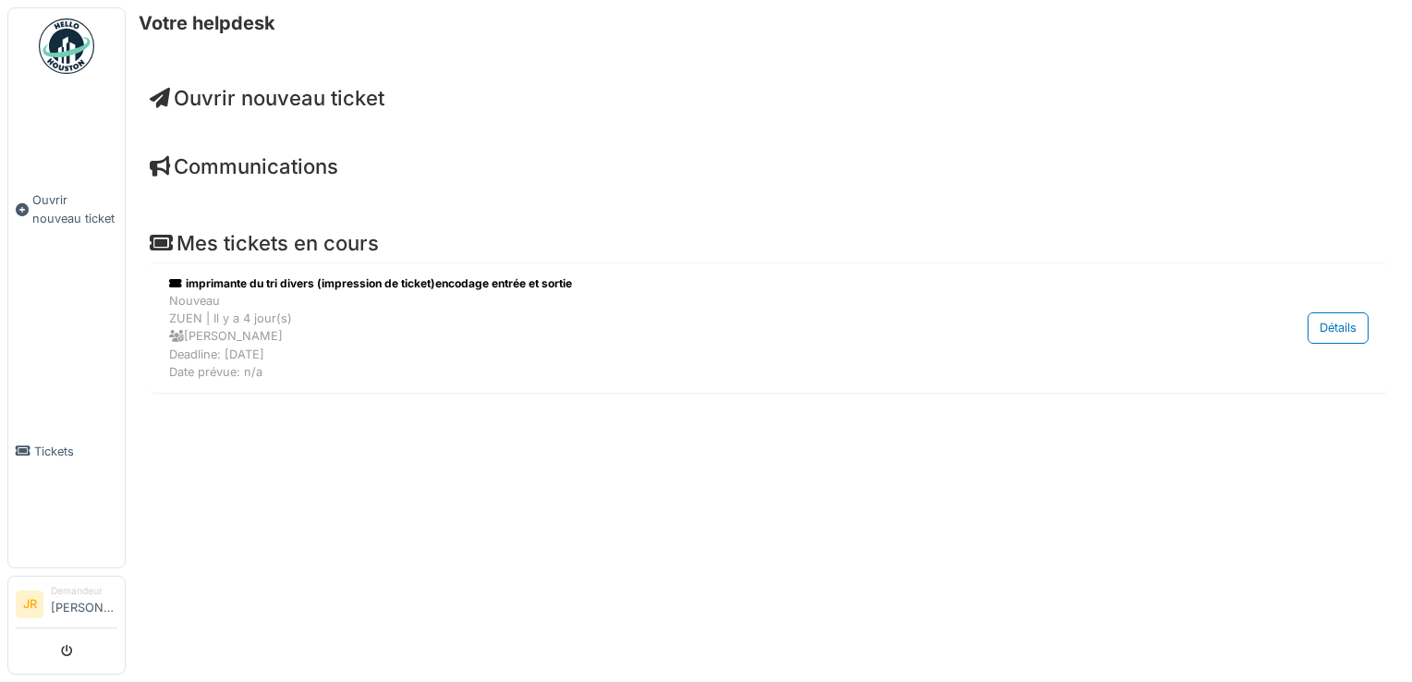  Describe the element at coordinates (67, 46) in the screenshot. I see `img: Badge_color-CXgf-gQk.svg` at that location.